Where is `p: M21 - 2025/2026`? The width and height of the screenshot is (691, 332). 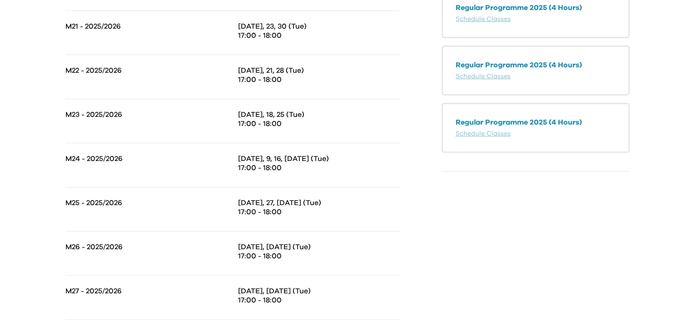 p: M21 - 2025/2026 is located at coordinates (149, 26).